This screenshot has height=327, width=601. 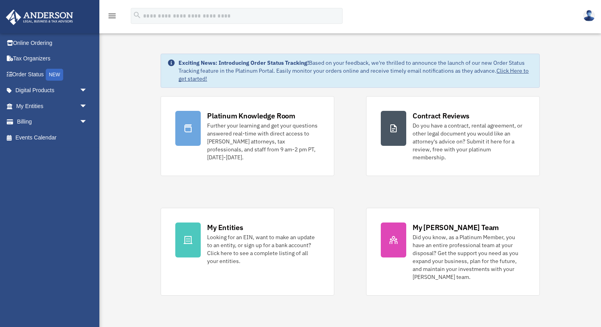 I want to click on a: My Entitiesarrow_drop_down, so click(x=52, y=106).